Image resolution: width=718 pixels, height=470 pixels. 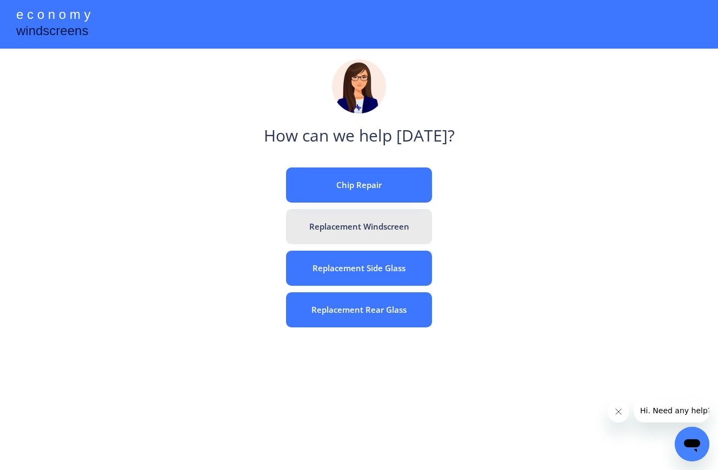 What do you see at coordinates (359, 185) in the screenshot?
I see `button: Chip Repair` at bounding box center [359, 185].